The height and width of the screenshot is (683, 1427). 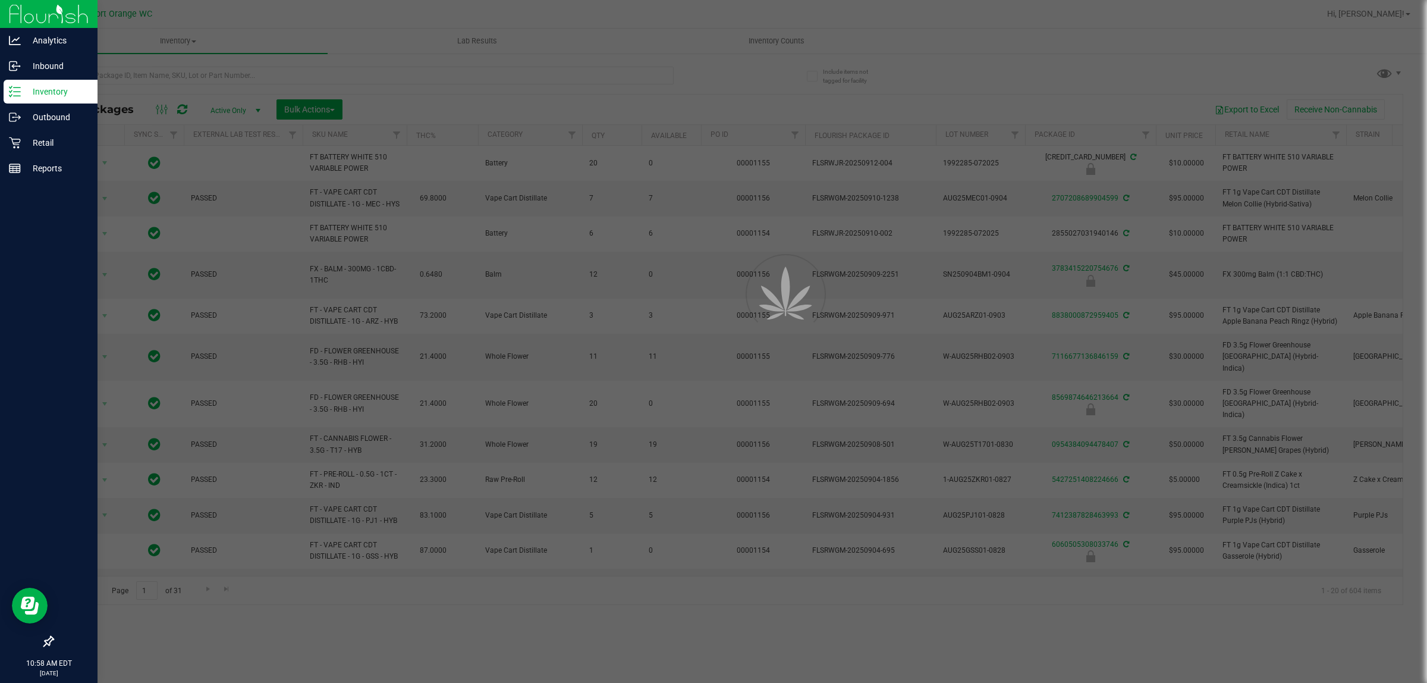 I want to click on p: Outbound, so click(x=56, y=117).